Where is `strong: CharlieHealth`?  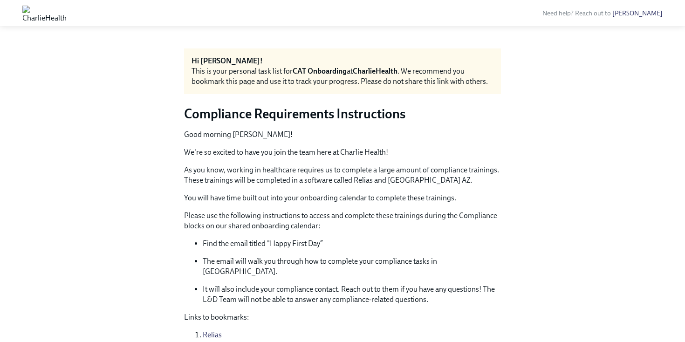
strong: CharlieHealth is located at coordinates (375, 71).